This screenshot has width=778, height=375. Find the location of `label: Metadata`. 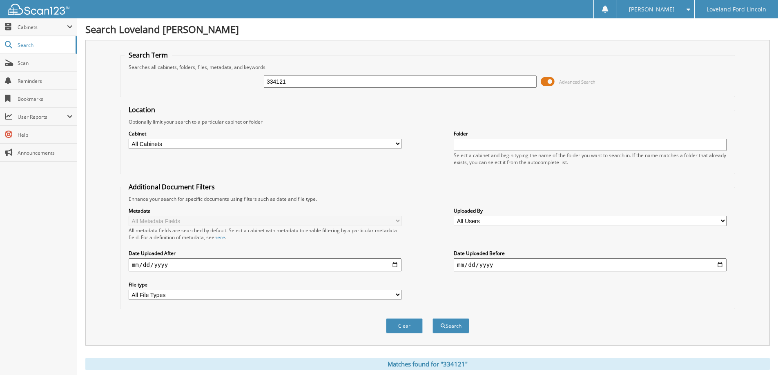

label: Metadata is located at coordinates (265, 211).